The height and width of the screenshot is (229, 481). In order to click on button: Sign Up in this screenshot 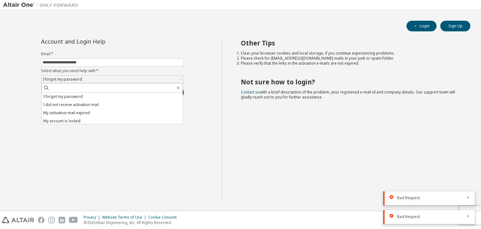, I will do `click(455, 26)`.